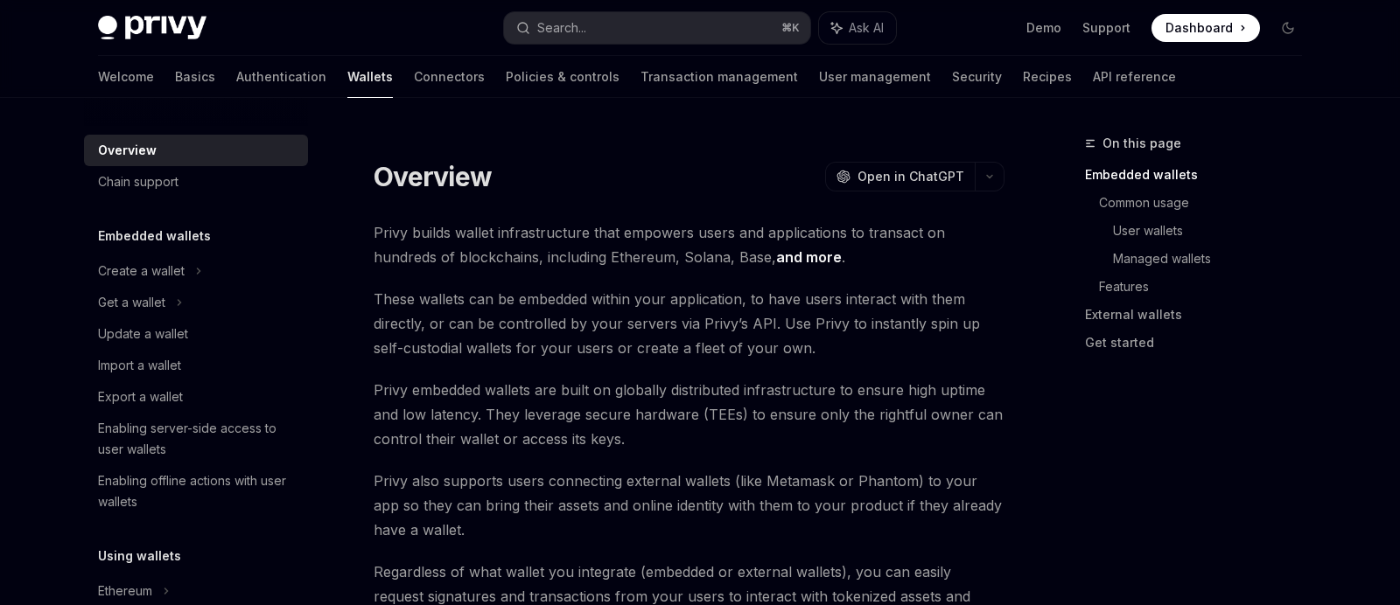 This screenshot has height=605, width=1400. Describe the element at coordinates (195, 77) in the screenshot. I see `a: Basics` at that location.